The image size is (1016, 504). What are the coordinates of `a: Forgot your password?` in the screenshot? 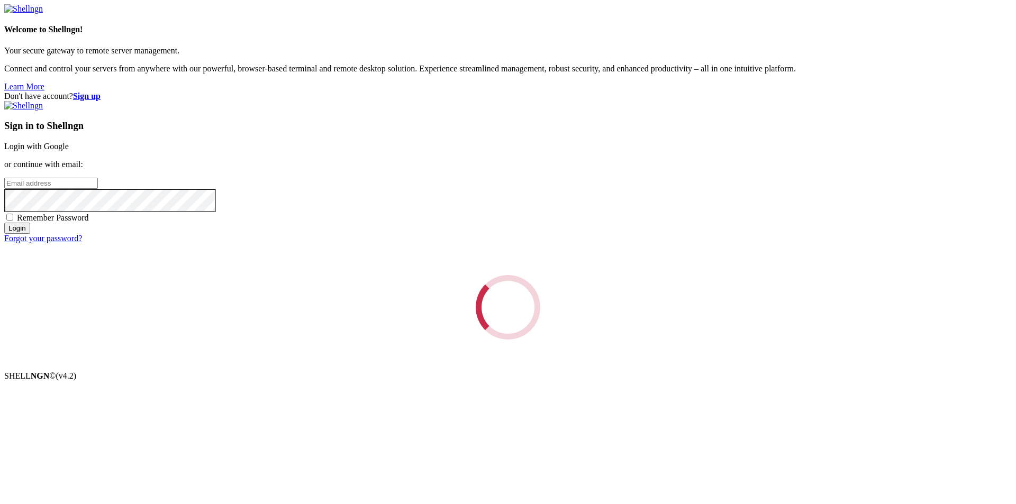 It's located at (43, 238).